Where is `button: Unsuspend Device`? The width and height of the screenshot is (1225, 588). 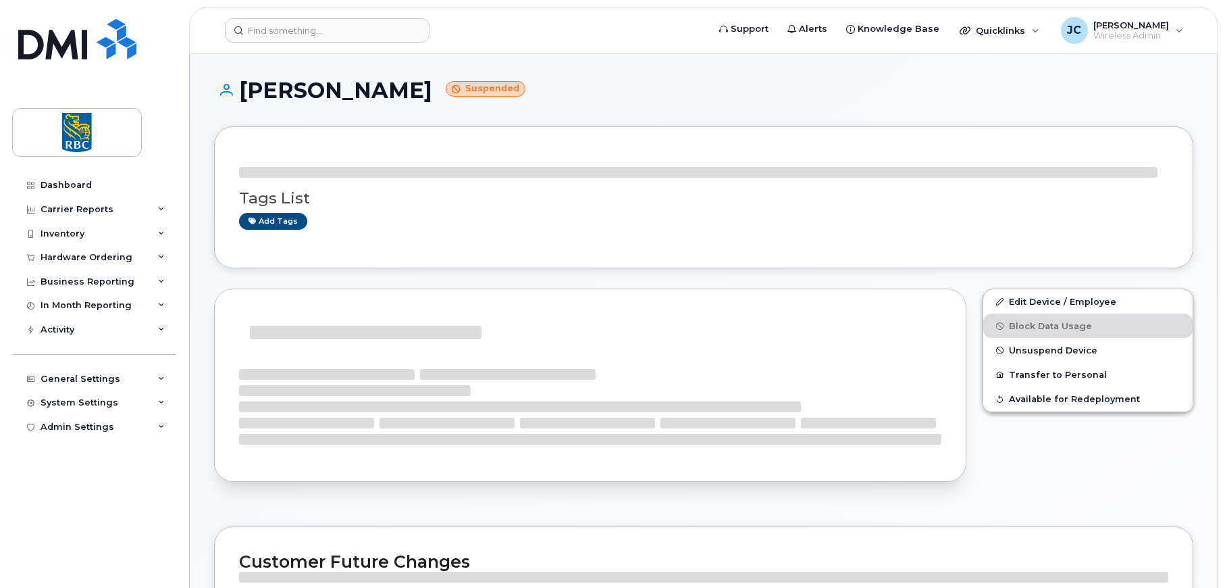 button: Unsuspend Device is located at coordinates (1088, 350).